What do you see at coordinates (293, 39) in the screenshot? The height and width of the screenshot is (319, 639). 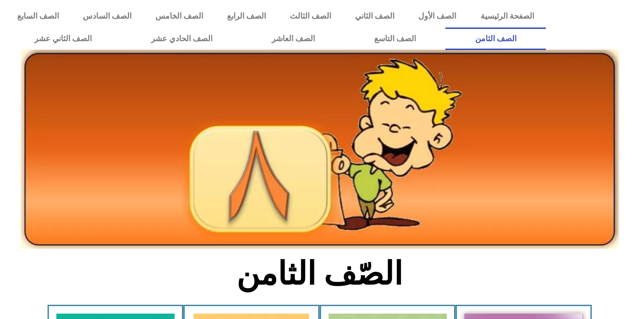 I see `a: الصف العاشر` at bounding box center [293, 39].